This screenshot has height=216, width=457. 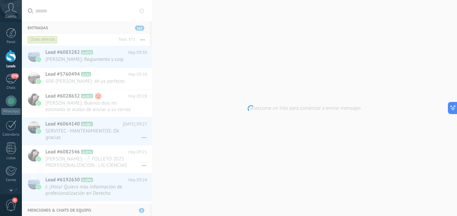 I want to click on div: Listas, so click(x=11, y=158).